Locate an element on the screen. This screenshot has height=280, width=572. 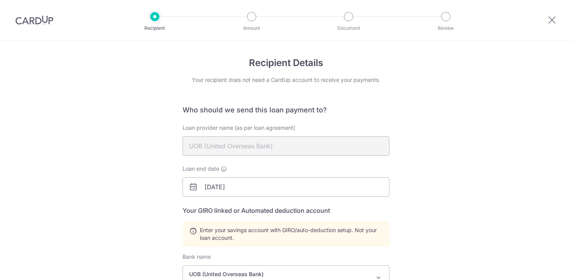
p: Review is located at coordinates (445, 28).